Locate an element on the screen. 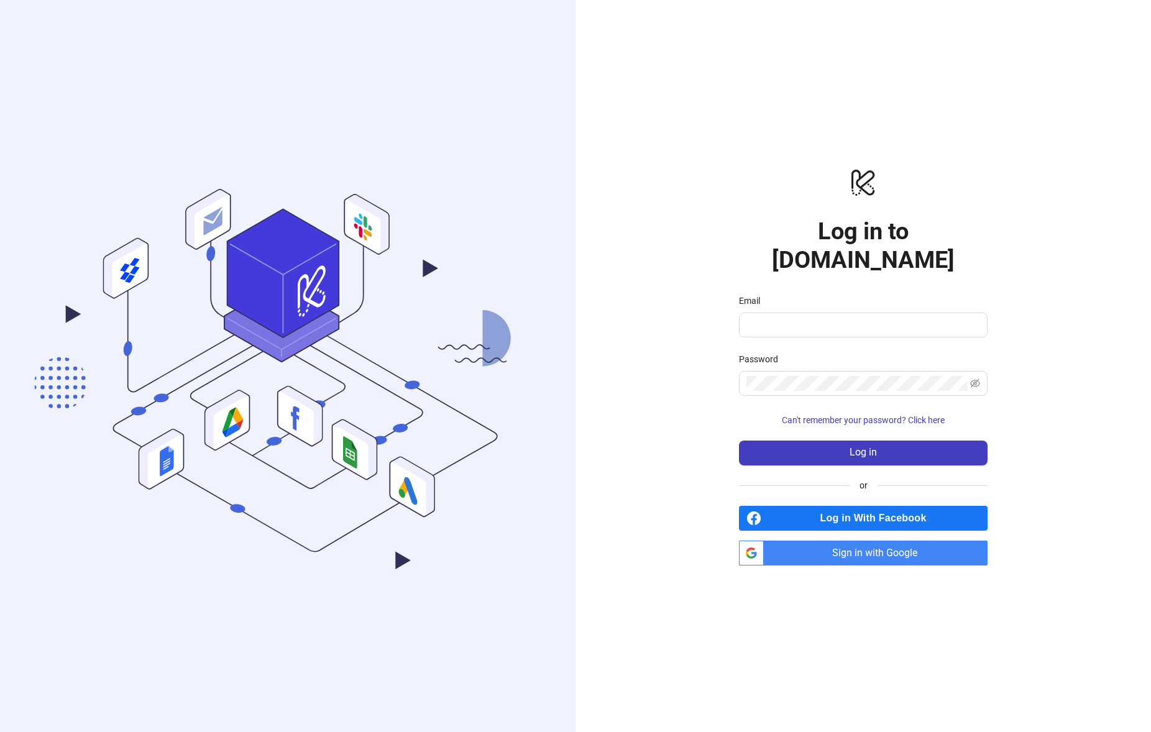 The width and height of the screenshot is (1151, 732). a: Log in With Facebook is located at coordinates (863, 518).